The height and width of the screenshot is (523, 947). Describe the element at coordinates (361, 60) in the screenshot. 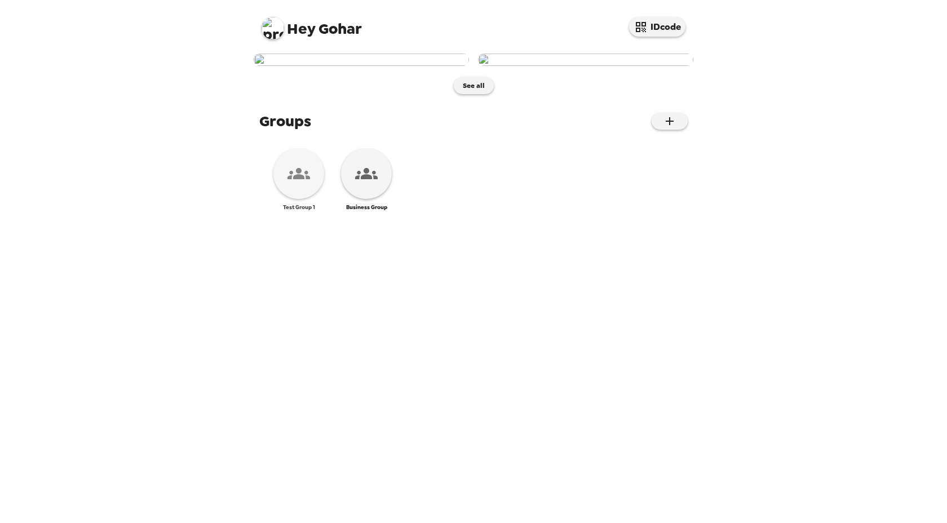

I see `img: user-267832` at that location.